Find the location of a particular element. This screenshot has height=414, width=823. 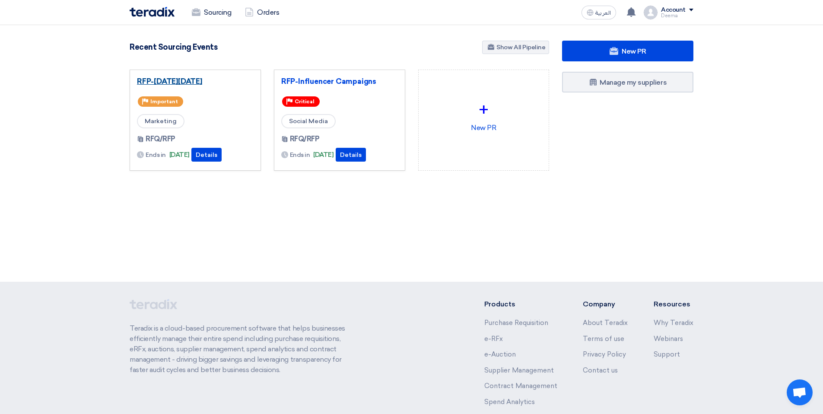

a: Supplier Management is located at coordinates (519, 370).